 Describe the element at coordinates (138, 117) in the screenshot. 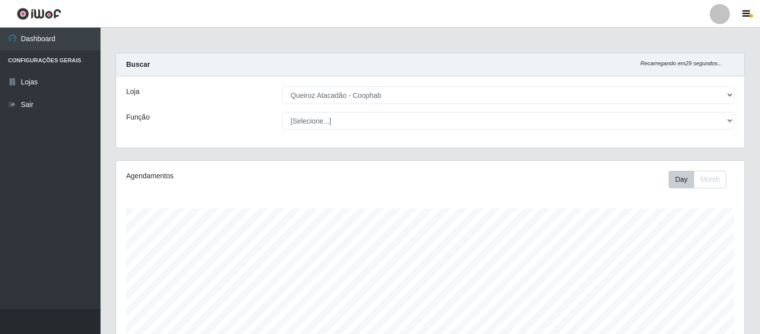

I see `label: Função` at that location.